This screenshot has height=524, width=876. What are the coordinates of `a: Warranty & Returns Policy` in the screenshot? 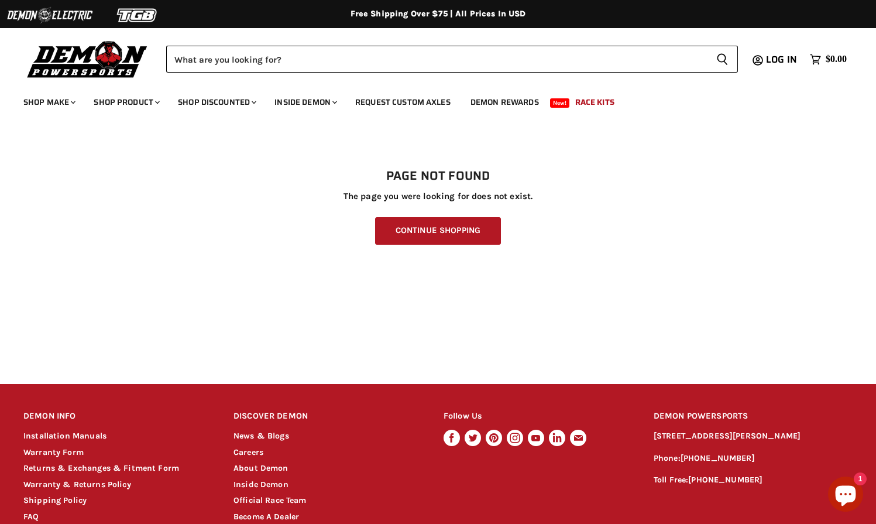 It's located at (77, 484).